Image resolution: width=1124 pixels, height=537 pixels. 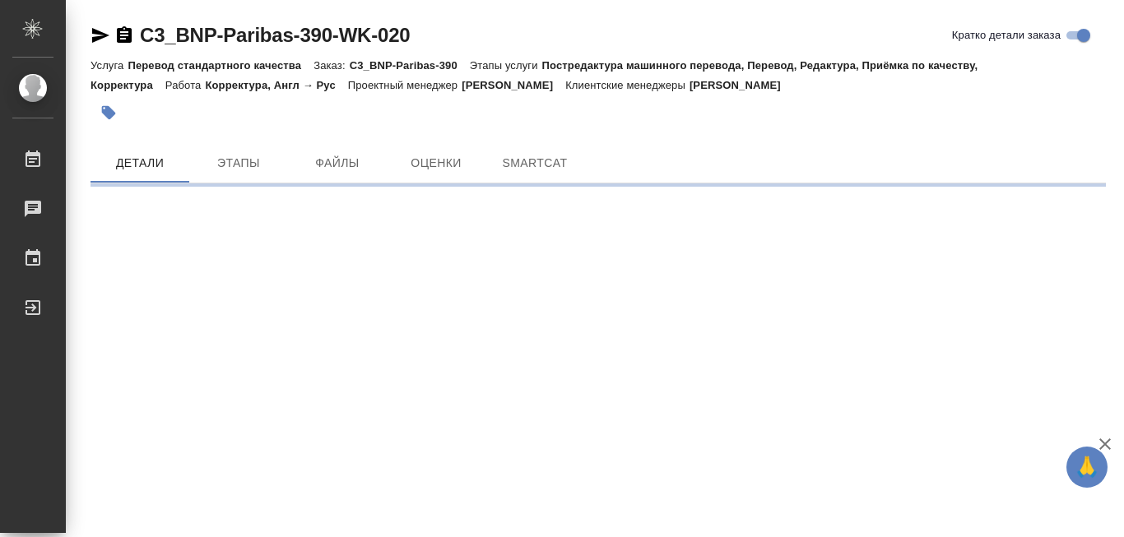 I want to click on p: Этапы услуги, so click(x=506, y=65).